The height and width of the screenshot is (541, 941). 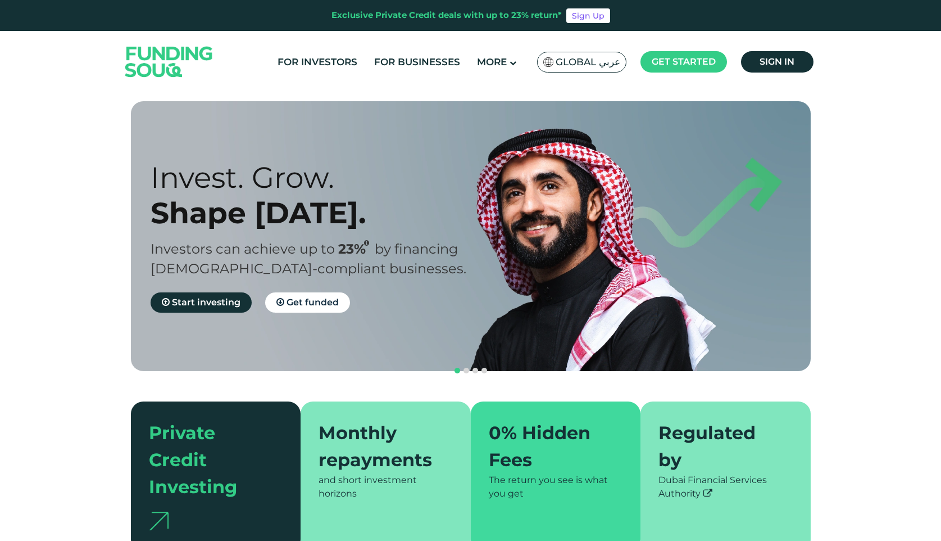 What do you see at coordinates (158, 520) in the screenshot?
I see `img: arrow` at bounding box center [158, 520].